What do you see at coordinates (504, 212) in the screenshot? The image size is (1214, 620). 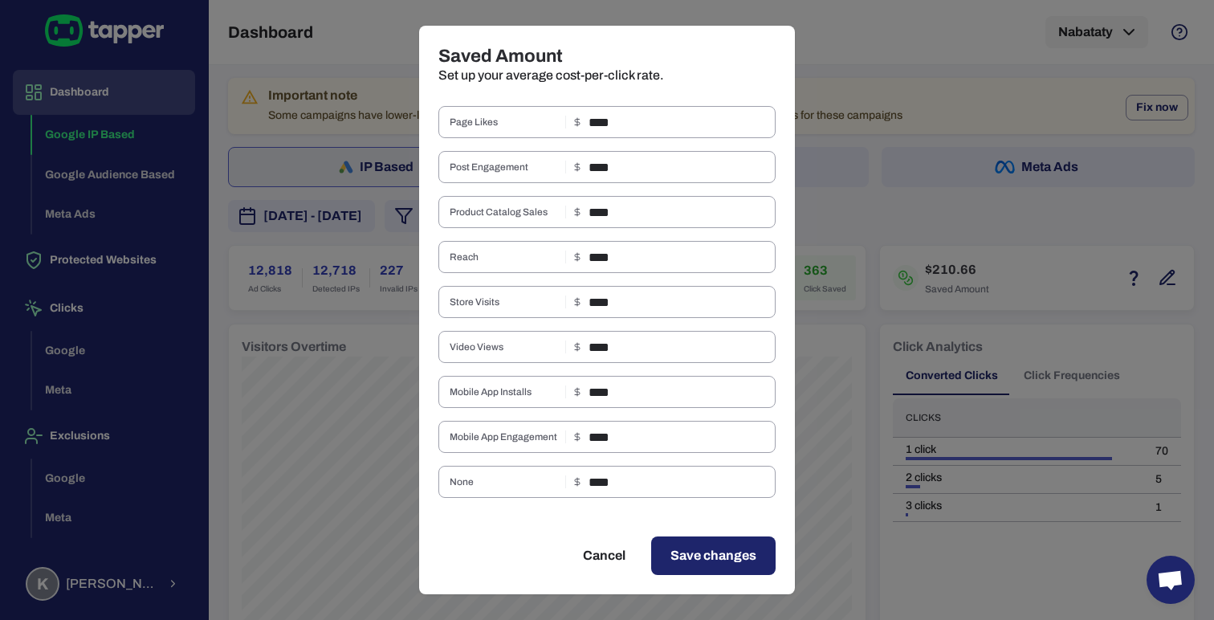 I see `span: Product Catalog Sales` at bounding box center [504, 212].